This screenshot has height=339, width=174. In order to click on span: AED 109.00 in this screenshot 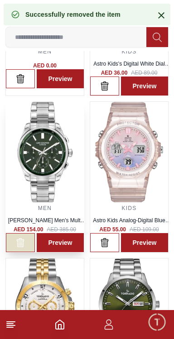, I will do `click(144, 230)`.